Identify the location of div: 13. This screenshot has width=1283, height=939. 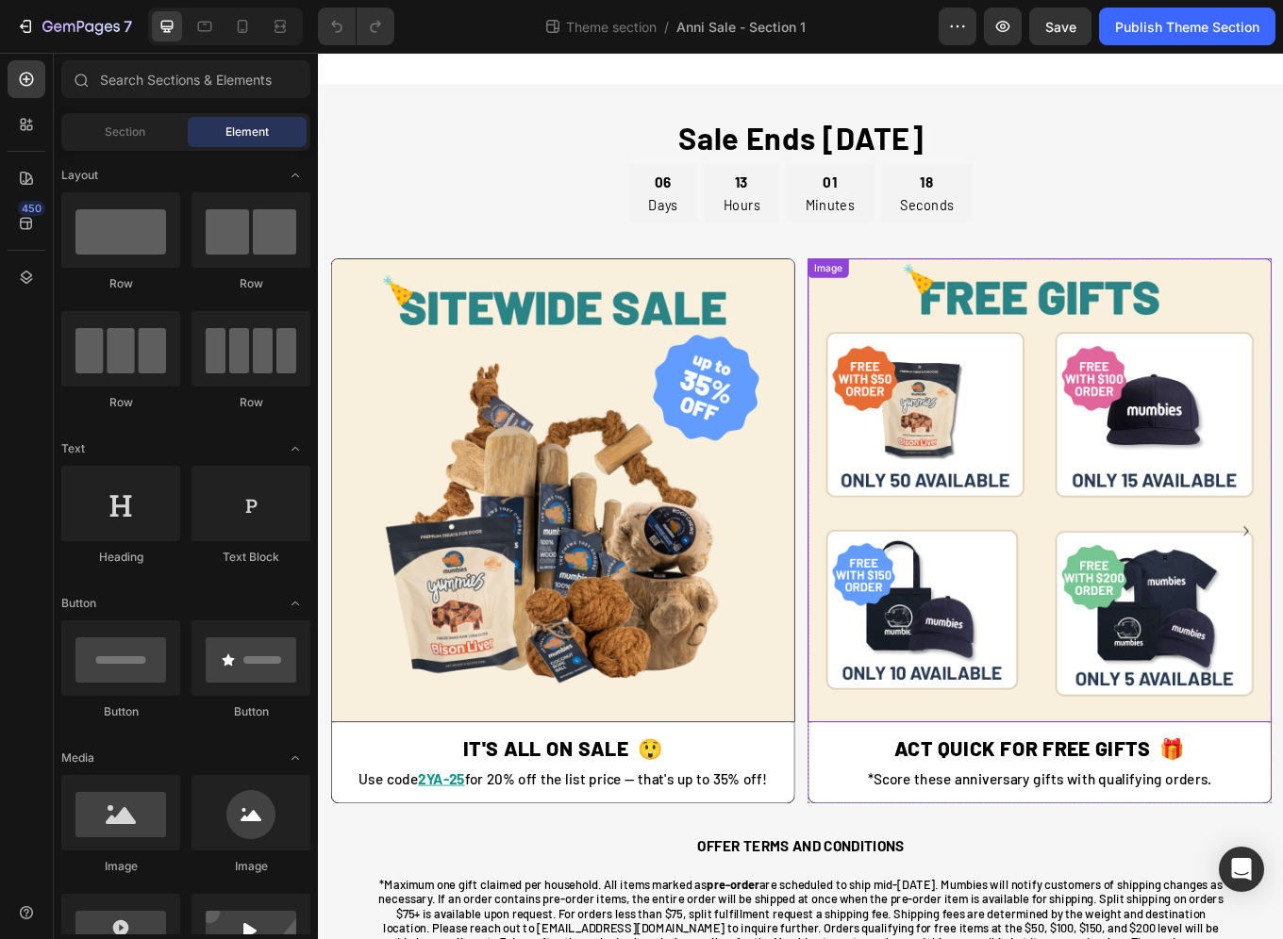
(496, 151).